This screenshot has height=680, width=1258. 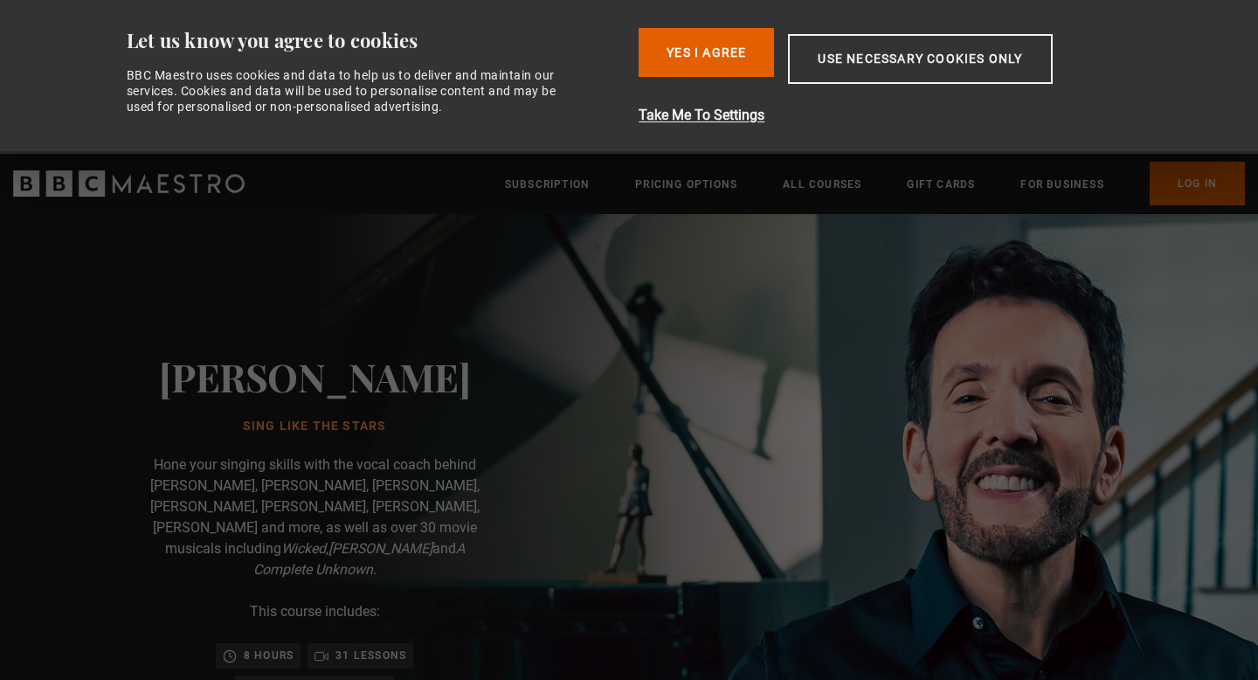 What do you see at coordinates (128, 183) in the screenshot?
I see `svg: BBC Maestro` at bounding box center [128, 183].